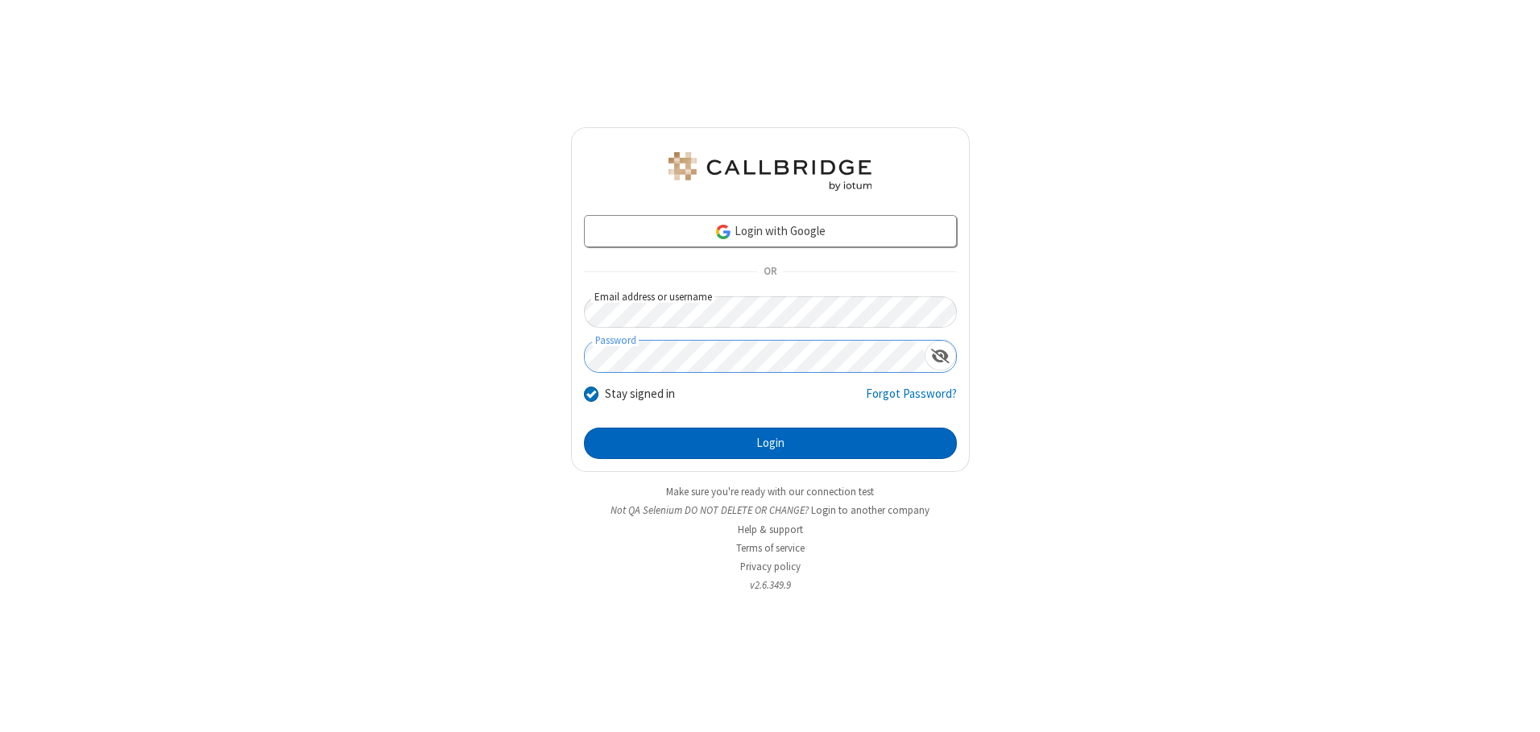 This screenshot has height=732, width=1540. Describe the element at coordinates (770, 272) in the screenshot. I see `span: OR` at that location.